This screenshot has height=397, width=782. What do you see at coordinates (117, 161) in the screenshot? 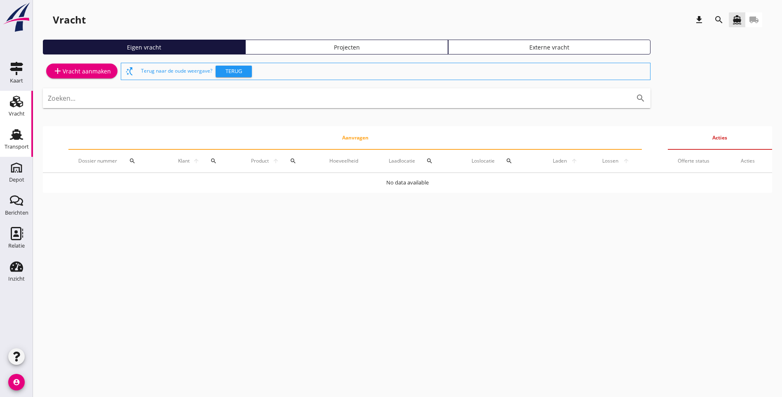
I see `div: Dossier nummer` at bounding box center [117, 161].